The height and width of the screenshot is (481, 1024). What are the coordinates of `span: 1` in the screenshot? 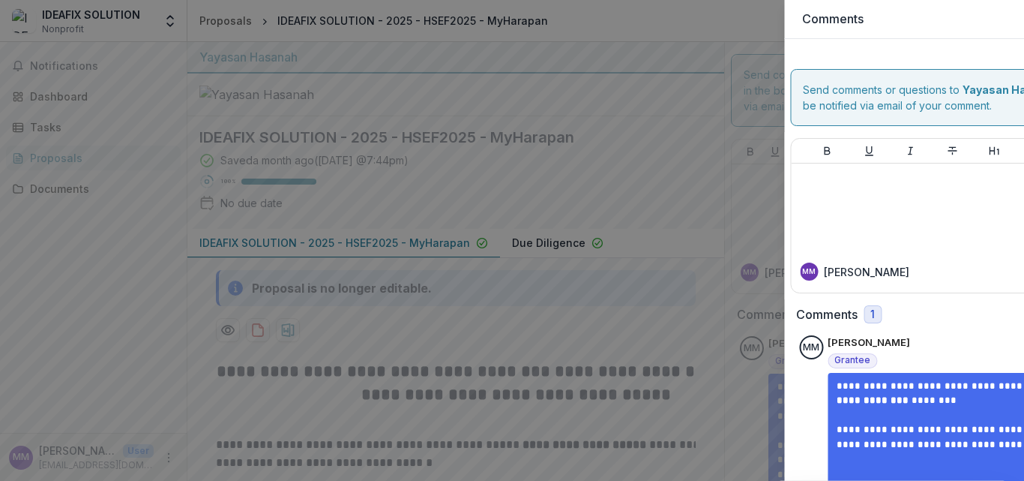 It's located at (873, 314).